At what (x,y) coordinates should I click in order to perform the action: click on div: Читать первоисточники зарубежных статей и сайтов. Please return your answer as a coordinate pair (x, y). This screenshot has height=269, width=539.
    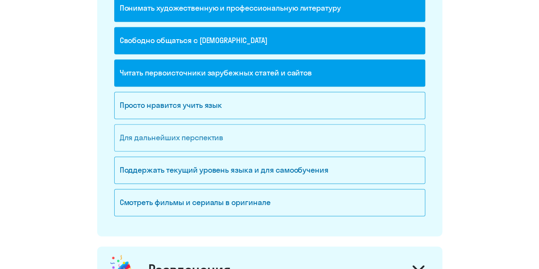
    Looking at the image, I should click on (270, 73).